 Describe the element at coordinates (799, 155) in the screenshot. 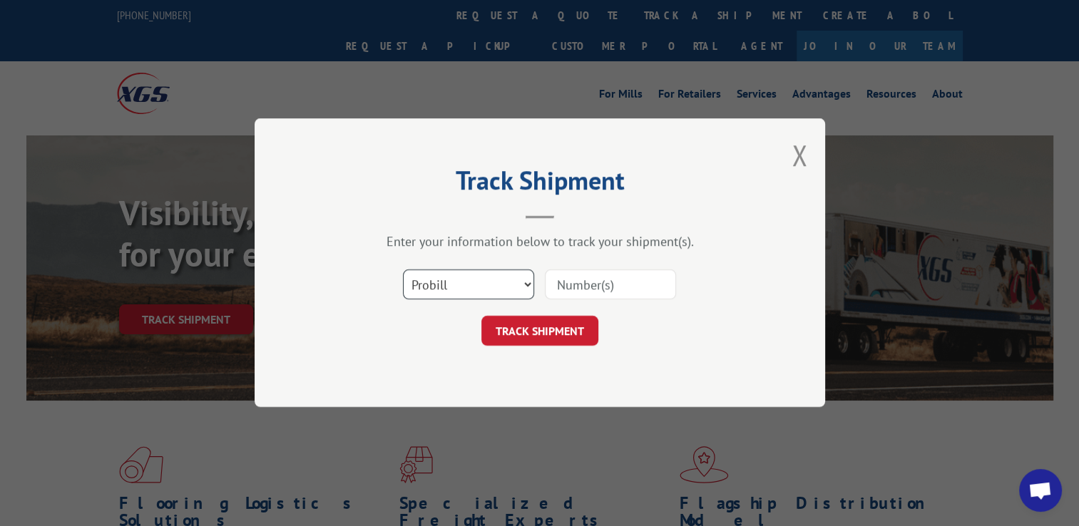

I see `button: Close modal` at that location.